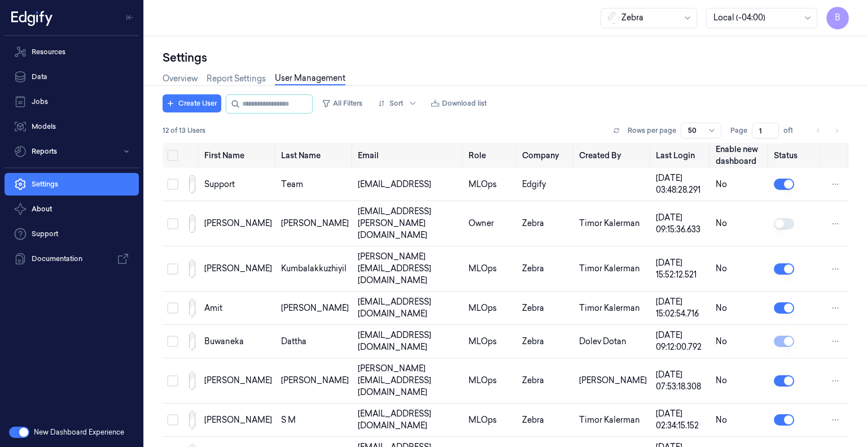  I want to click on button: Download list, so click(459, 103).